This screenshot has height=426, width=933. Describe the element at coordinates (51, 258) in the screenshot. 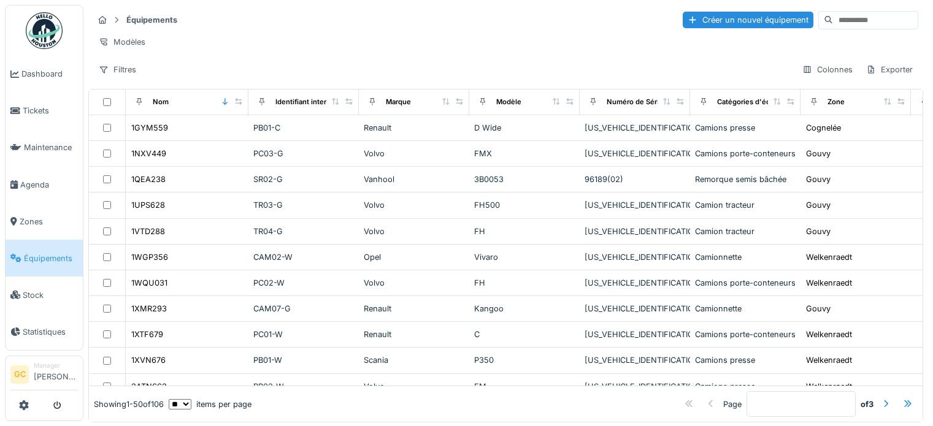

I see `span: Équipements` at that location.